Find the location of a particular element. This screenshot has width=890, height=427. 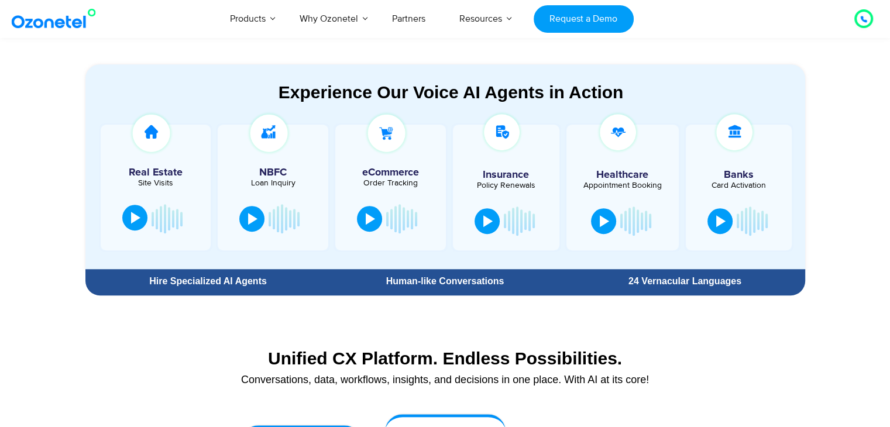

div: Order Tracking is located at coordinates (390, 183).